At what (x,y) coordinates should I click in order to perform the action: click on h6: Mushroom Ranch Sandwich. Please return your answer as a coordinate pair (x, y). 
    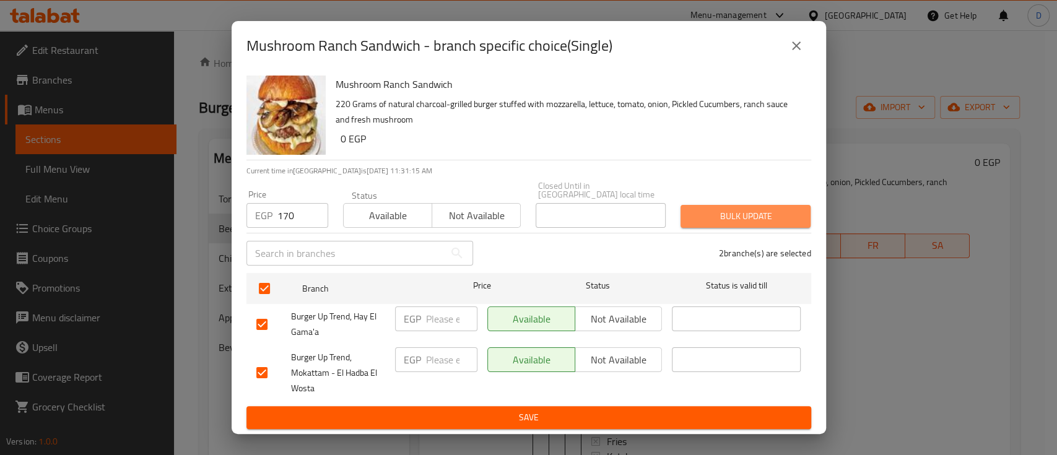
    Looking at the image, I should click on (568, 84).